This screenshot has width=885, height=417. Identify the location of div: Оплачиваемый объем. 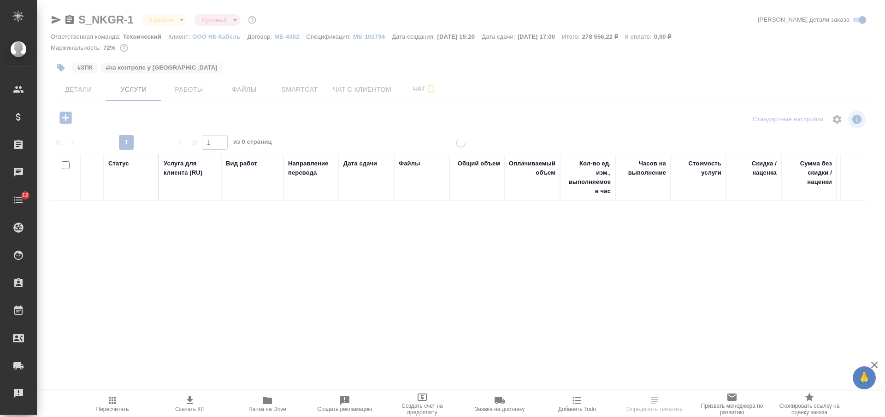
(532, 168).